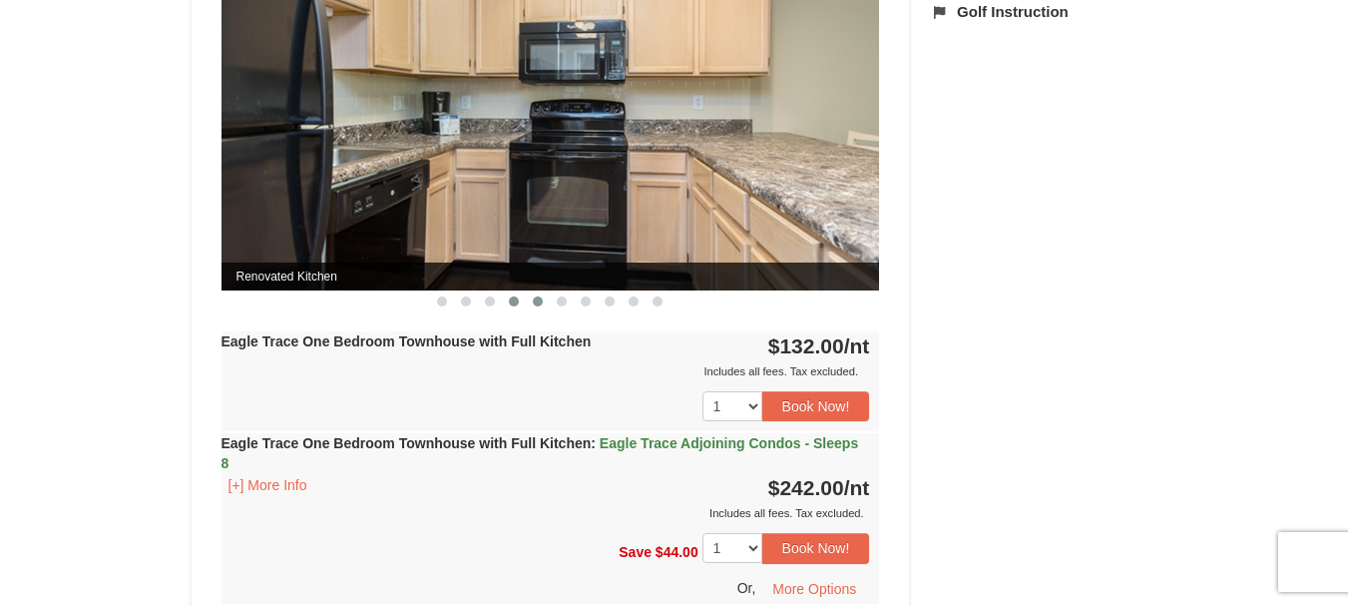 Image resolution: width=1348 pixels, height=606 pixels. Describe the element at coordinates (814, 589) in the screenshot. I see `button: More Options` at that location.